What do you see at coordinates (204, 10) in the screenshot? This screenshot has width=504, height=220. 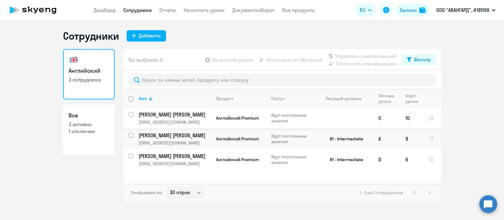 I see `a: Начислить уроки` at bounding box center [204, 10].